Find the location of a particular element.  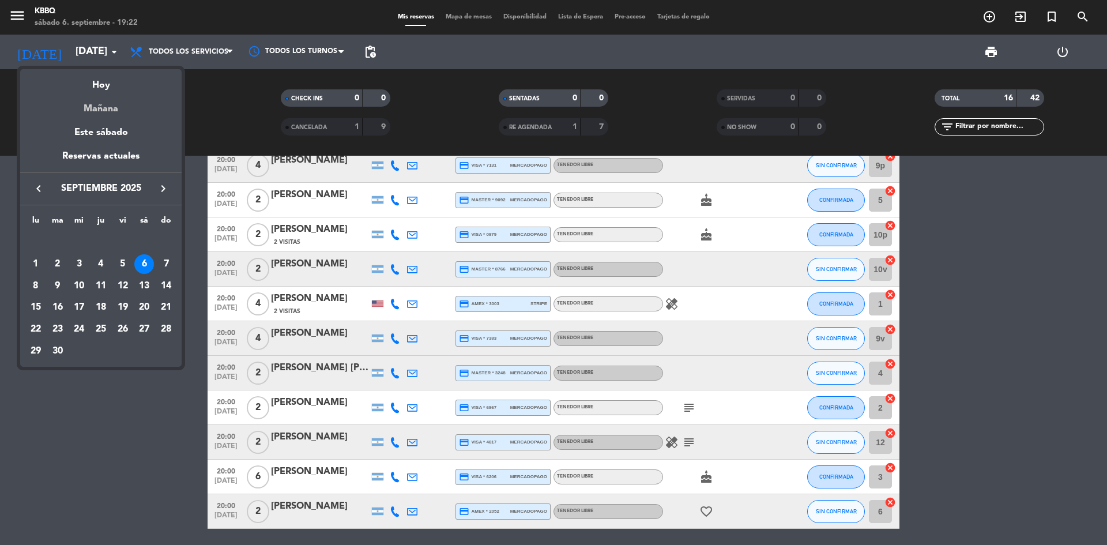

td: 24 de septiembre de 2025 is located at coordinates (79, 329).